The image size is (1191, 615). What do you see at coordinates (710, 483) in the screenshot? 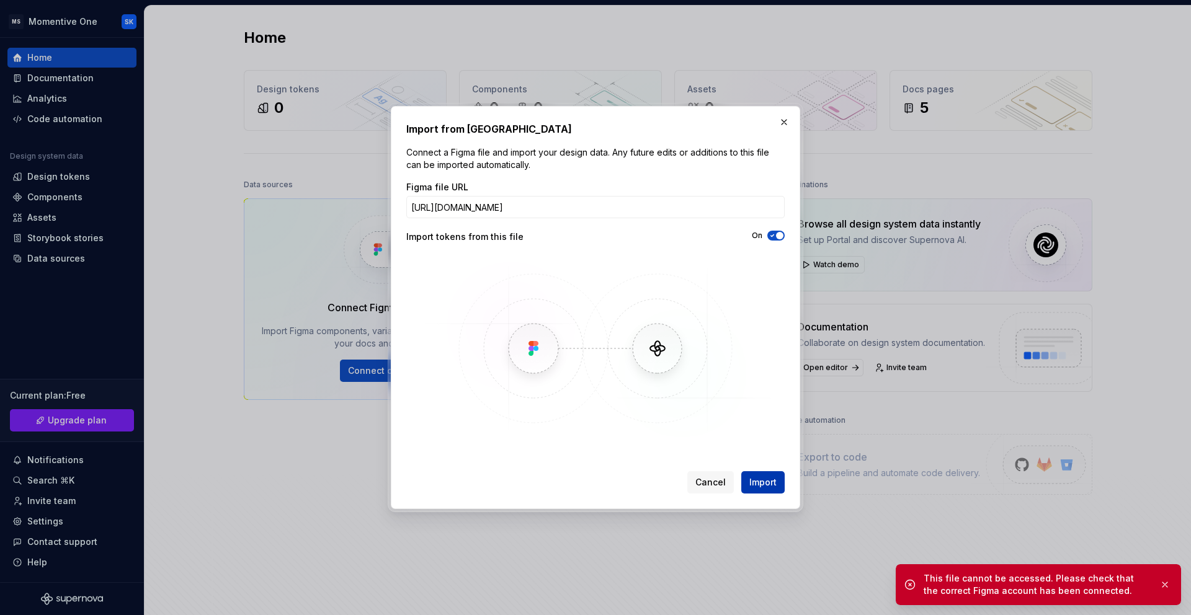
I see `button: Cancel` at bounding box center [710, 483].